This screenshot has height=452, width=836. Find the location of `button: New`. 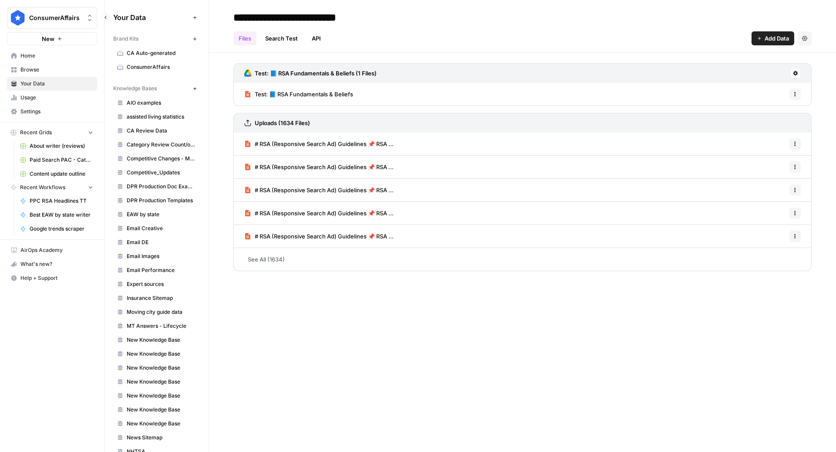

button: New is located at coordinates (52, 39).